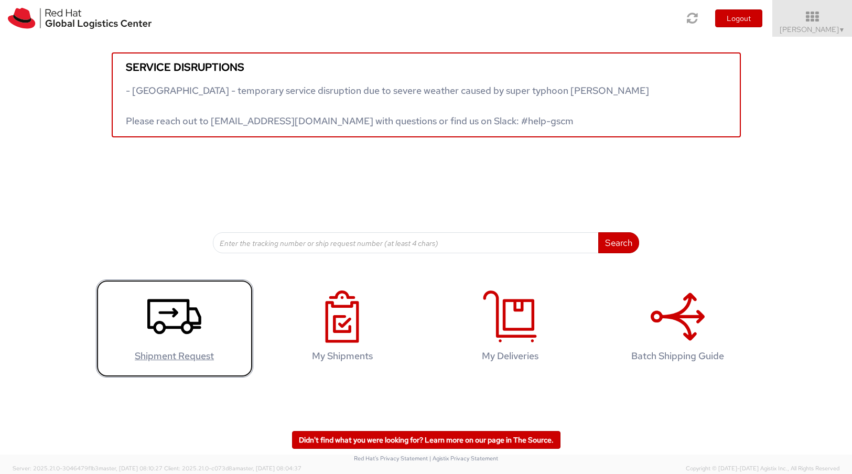  What do you see at coordinates (618, 243) in the screenshot?
I see `button: Search` at bounding box center [618, 243].